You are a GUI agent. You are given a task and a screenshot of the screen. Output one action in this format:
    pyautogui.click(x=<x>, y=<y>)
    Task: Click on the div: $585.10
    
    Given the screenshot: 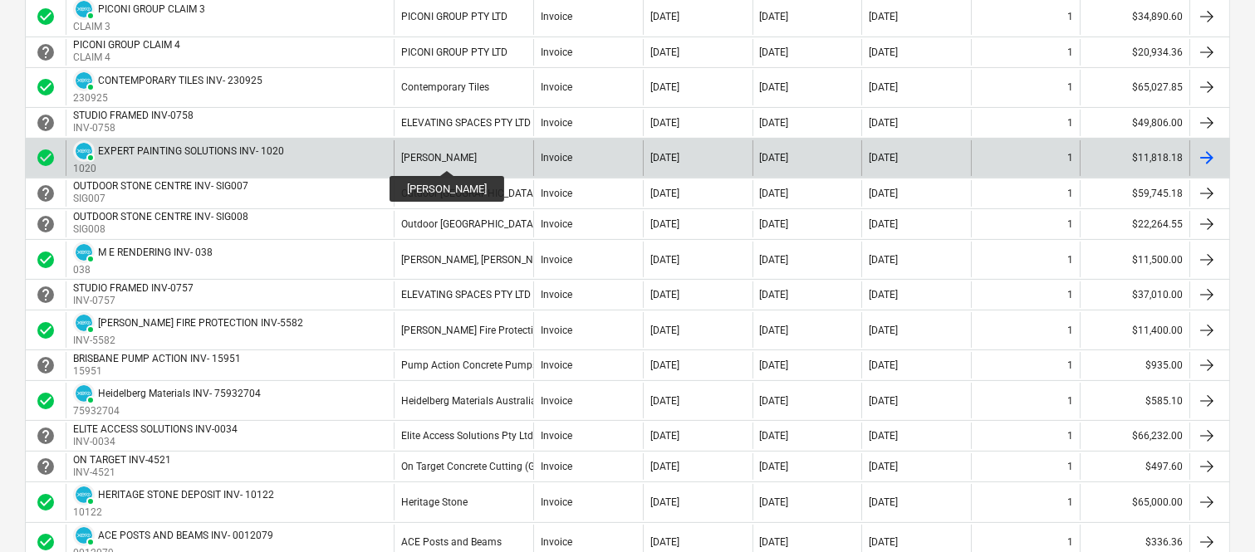 What is the action you would take?
    pyautogui.click(x=1135, y=400)
    